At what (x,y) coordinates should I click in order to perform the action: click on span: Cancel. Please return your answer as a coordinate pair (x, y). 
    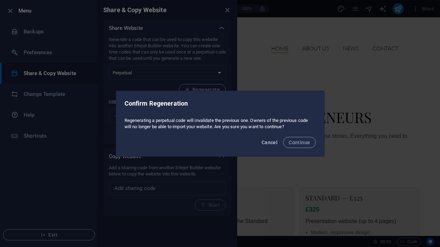
    Looking at the image, I should click on (269, 143).